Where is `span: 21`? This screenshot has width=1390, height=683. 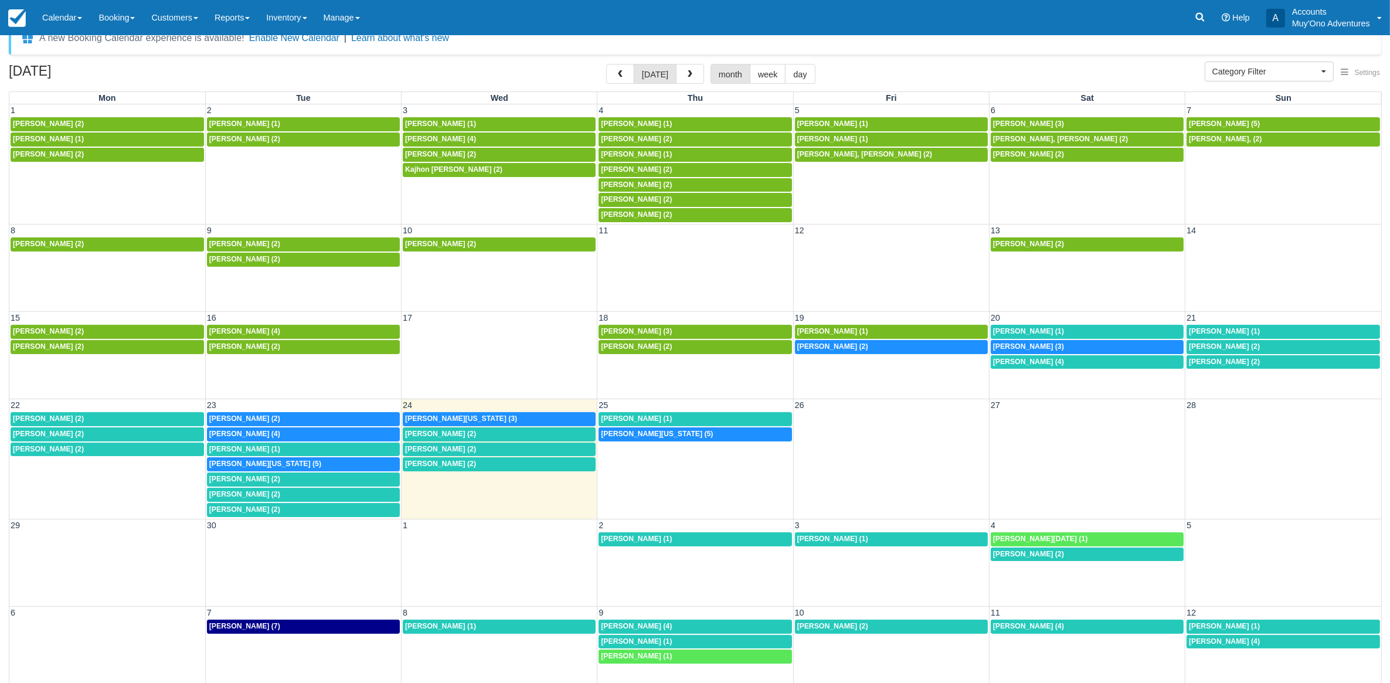 span: 21 is located at coordinates (1191, 318).